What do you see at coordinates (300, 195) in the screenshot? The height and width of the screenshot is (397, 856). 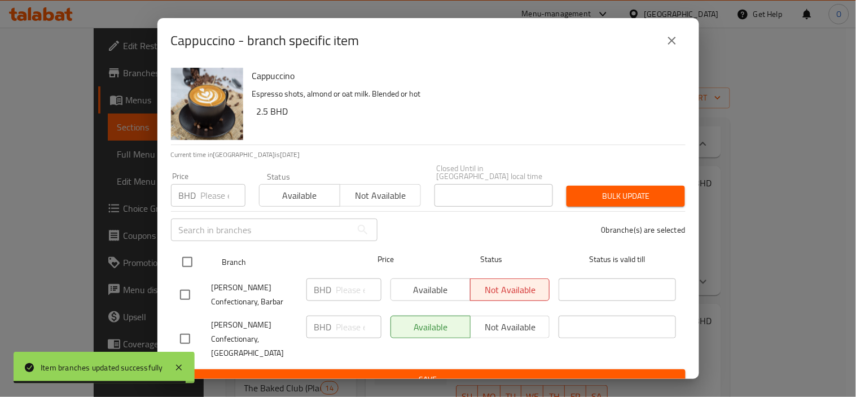 I see `button: Available` at bounding box center [300, 195].